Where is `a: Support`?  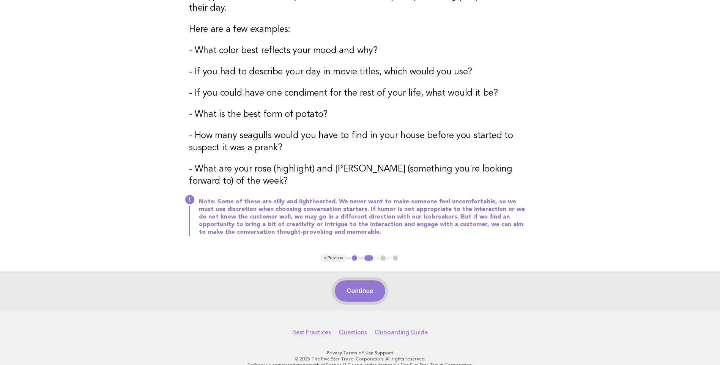 a: Support is located at coordinates (384, 353).